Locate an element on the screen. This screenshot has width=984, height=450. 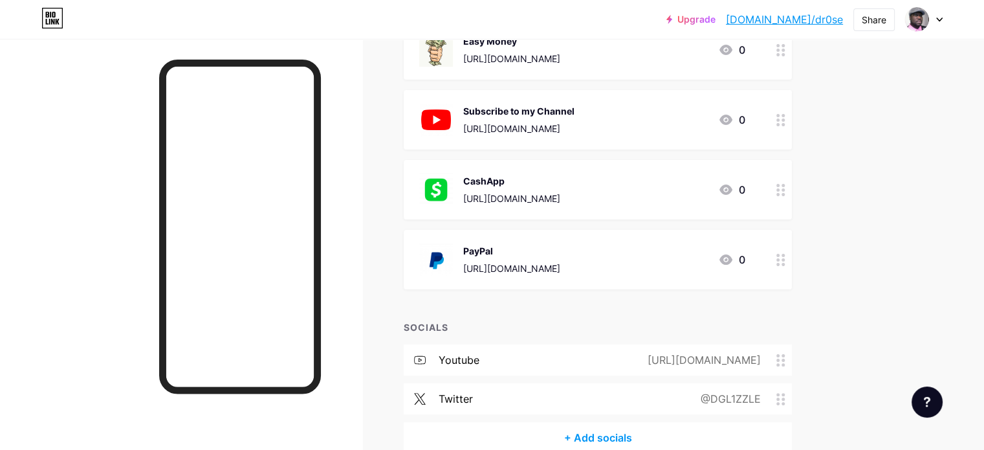
img: CashApp is located at coordinates (436, 190).